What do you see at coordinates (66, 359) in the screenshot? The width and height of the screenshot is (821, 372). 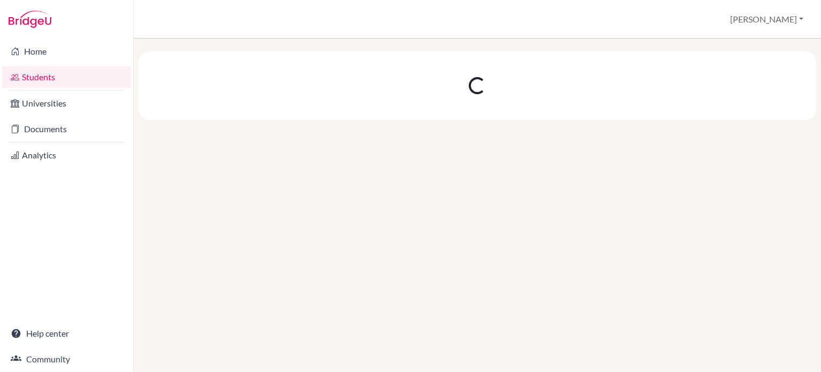 I see `a: Community` at bounding box center [66, 359].